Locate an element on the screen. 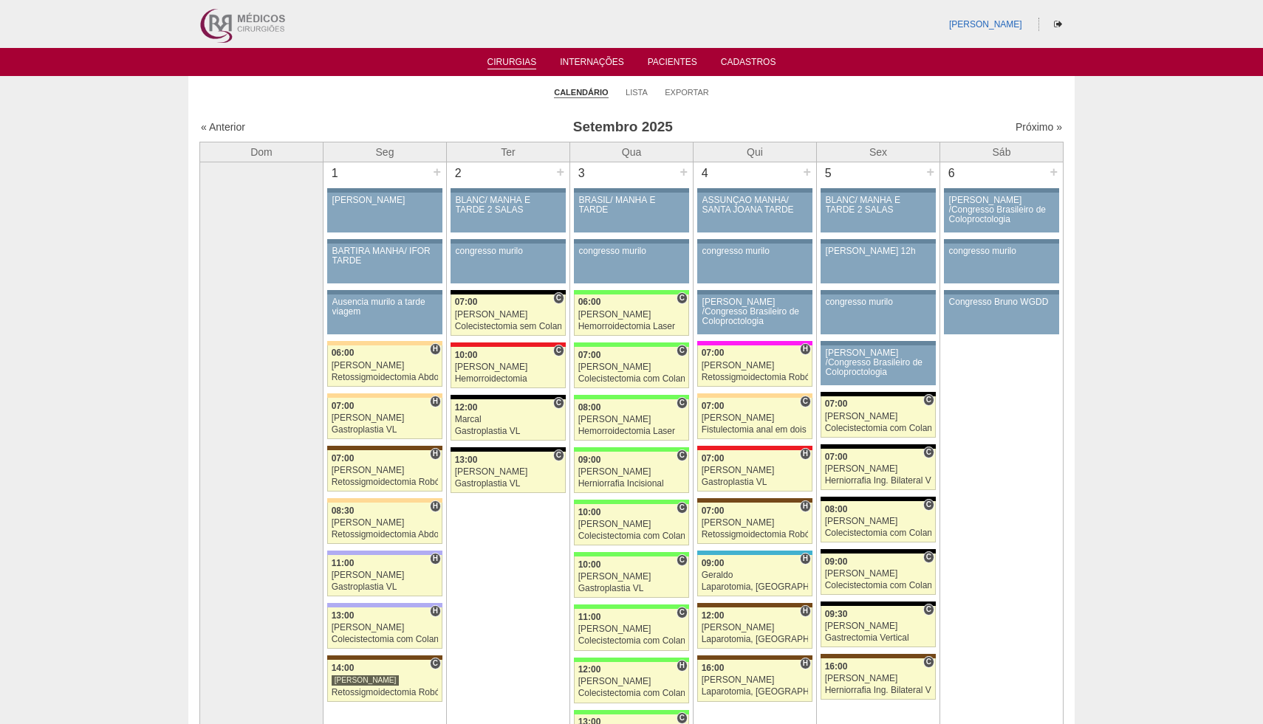 This screenshot has width=1263, height=724. a: BRASIL/ MANHÃ E TARDE is located at coordinates (631, 213).